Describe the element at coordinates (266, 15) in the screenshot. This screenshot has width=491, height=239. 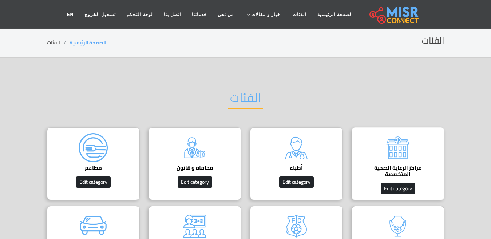
I see `span: اخبار و مقالات` at that location.